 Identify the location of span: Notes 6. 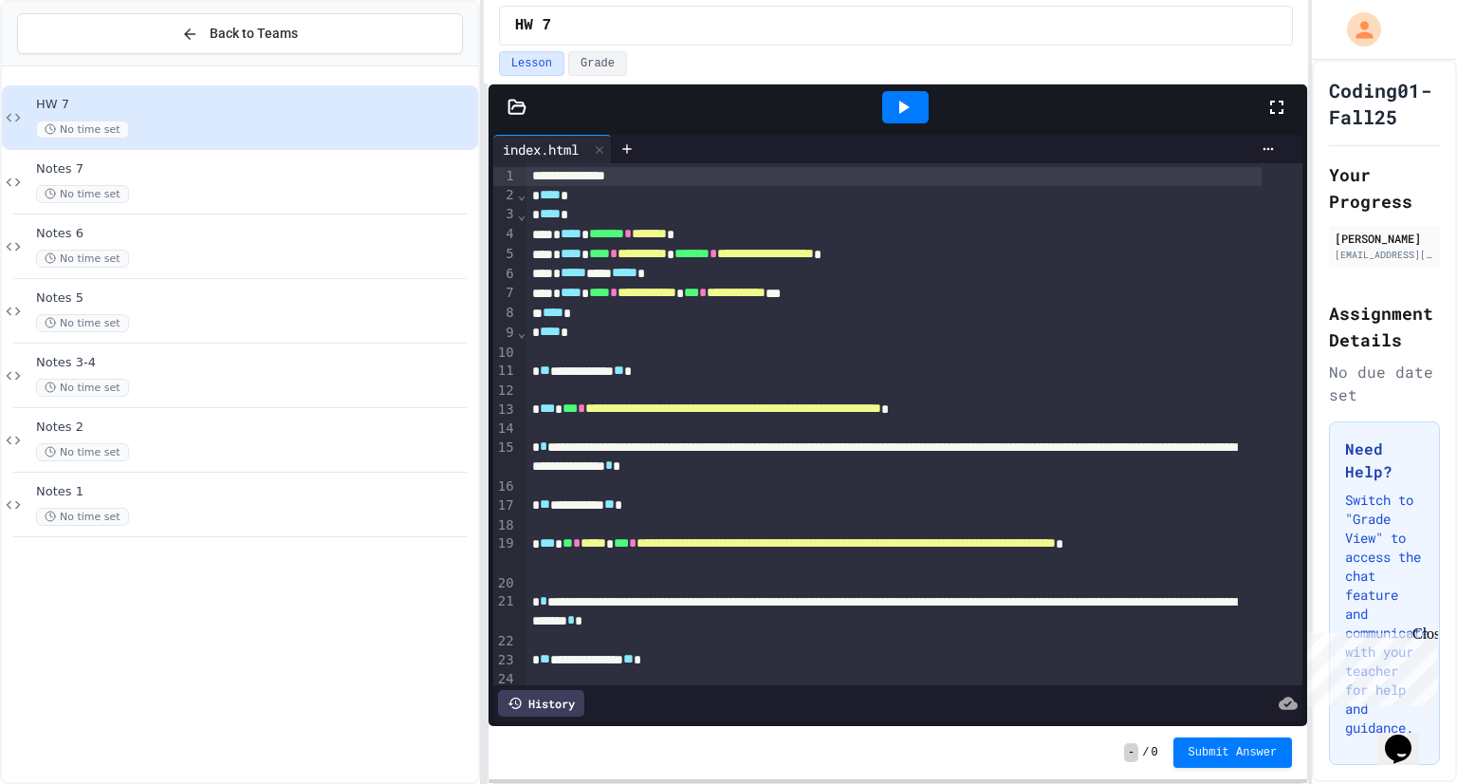
(255, 233).